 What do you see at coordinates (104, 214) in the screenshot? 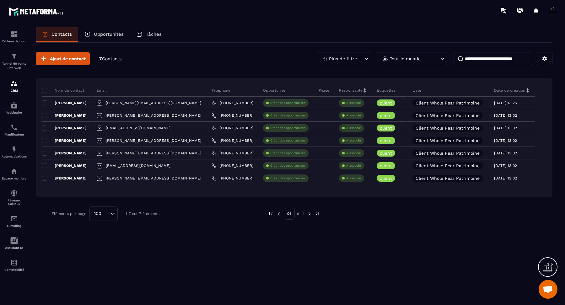
I see `div: Search for option` at bounding box center [104, 214].